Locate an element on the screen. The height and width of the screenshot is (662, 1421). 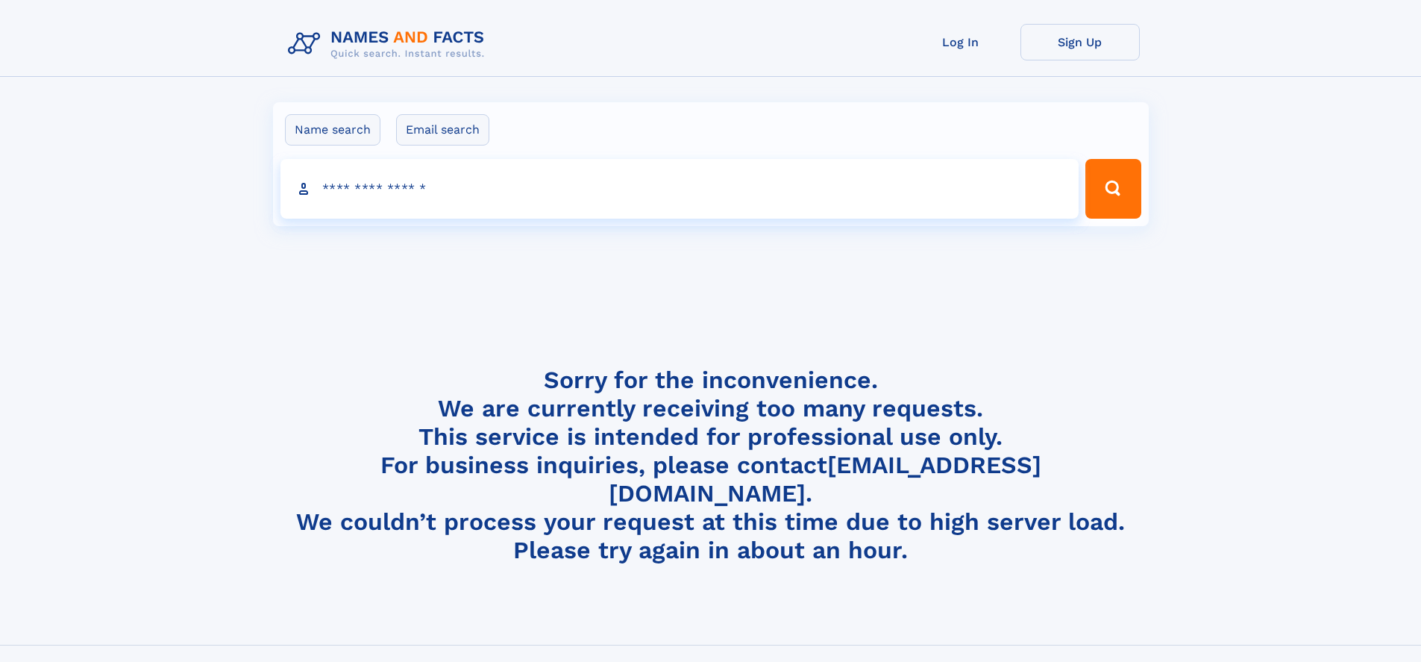
input: search input is located at coordinates (680, 189).